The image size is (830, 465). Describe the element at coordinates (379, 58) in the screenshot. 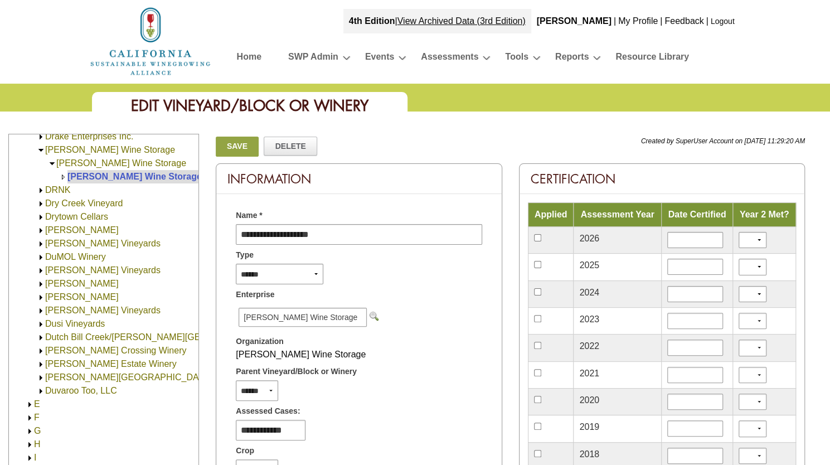

I see `a: Events` at that location.